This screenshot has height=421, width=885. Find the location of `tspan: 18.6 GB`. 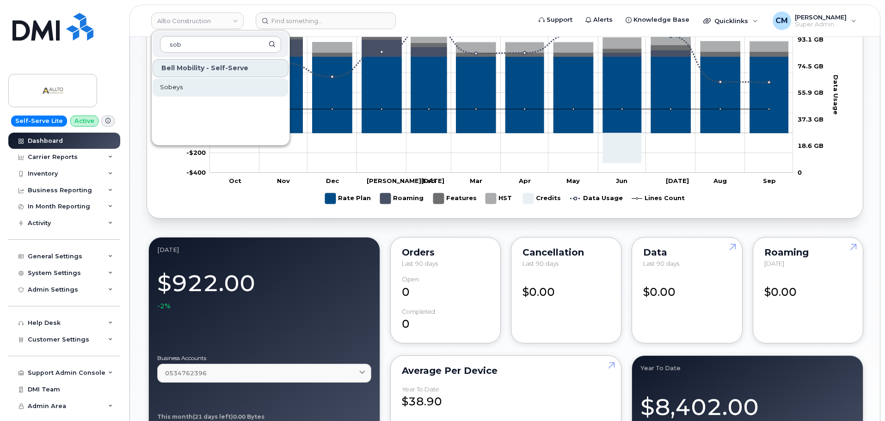

tspan: 18.6 GB is located at coordinates (811, 146).